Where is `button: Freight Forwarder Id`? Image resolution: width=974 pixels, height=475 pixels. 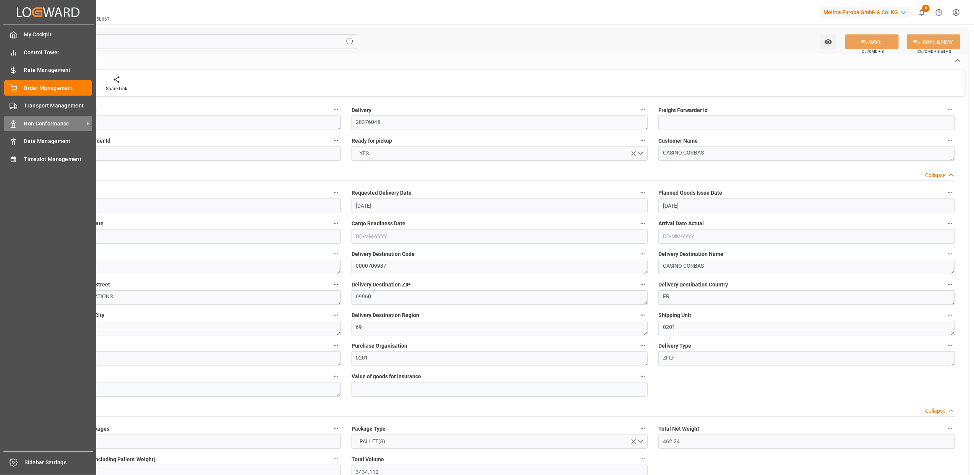
button: Freight Forwarder Id is located at coordinates (950, 110).